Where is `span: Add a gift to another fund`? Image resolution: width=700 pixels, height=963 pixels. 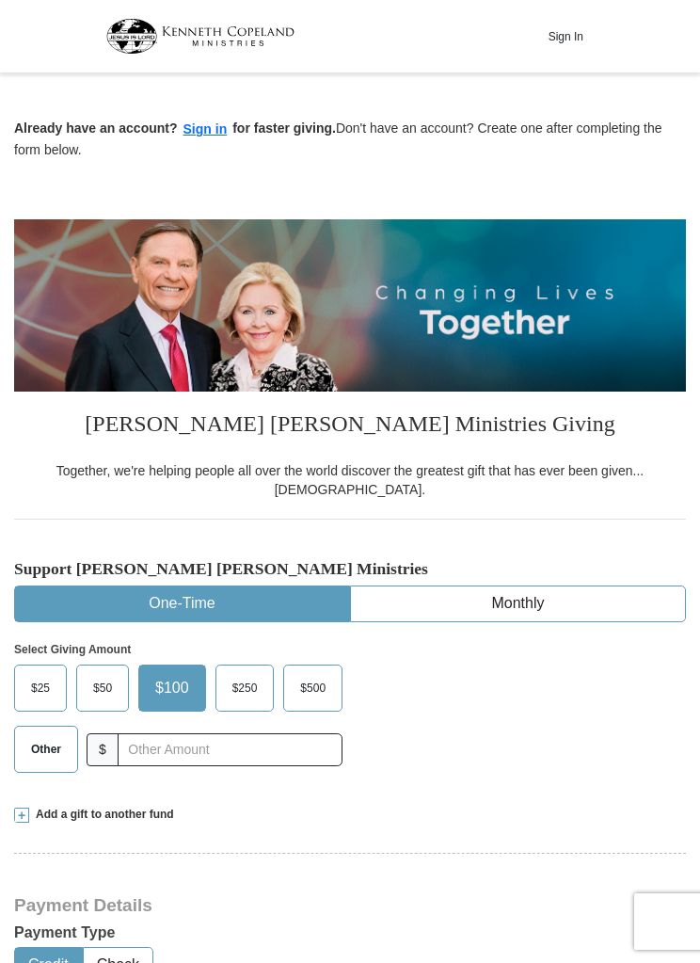
span: Add a gift to another fund is located at coordinates (102, 814).